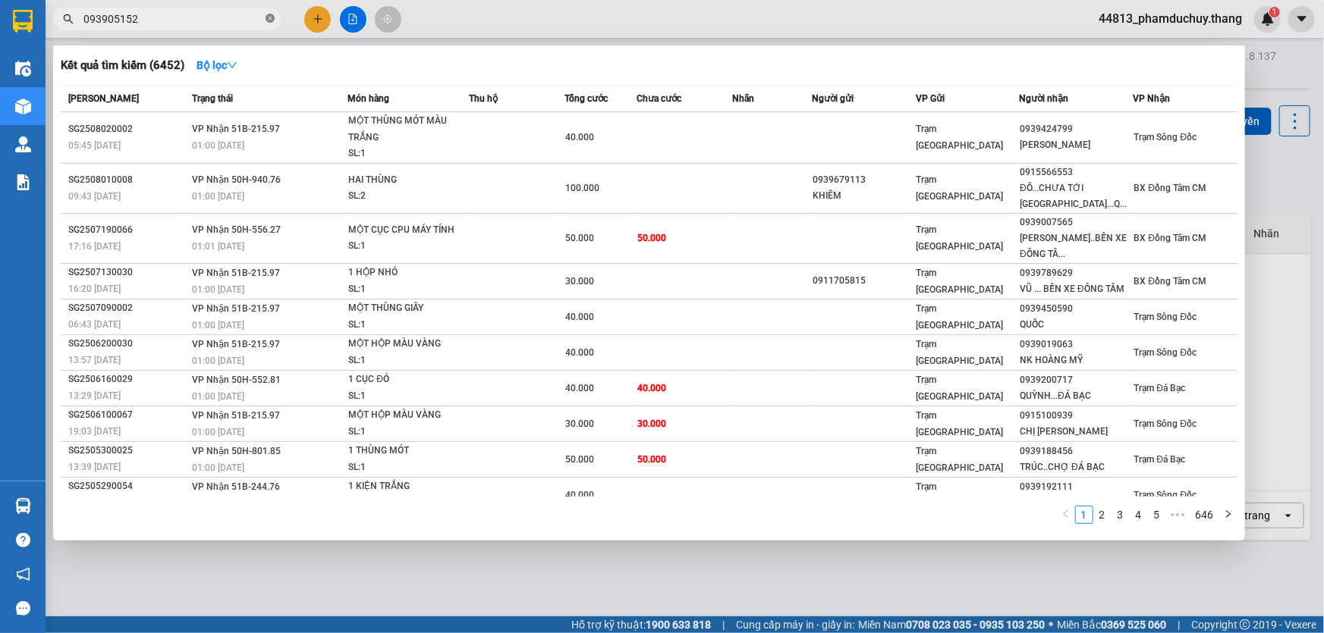 The image size is (1324, 633). What do you see at coordinates (23, 106) in the screenshot?
I see `img: warehouse-icon` at bounding box center [23, 106].